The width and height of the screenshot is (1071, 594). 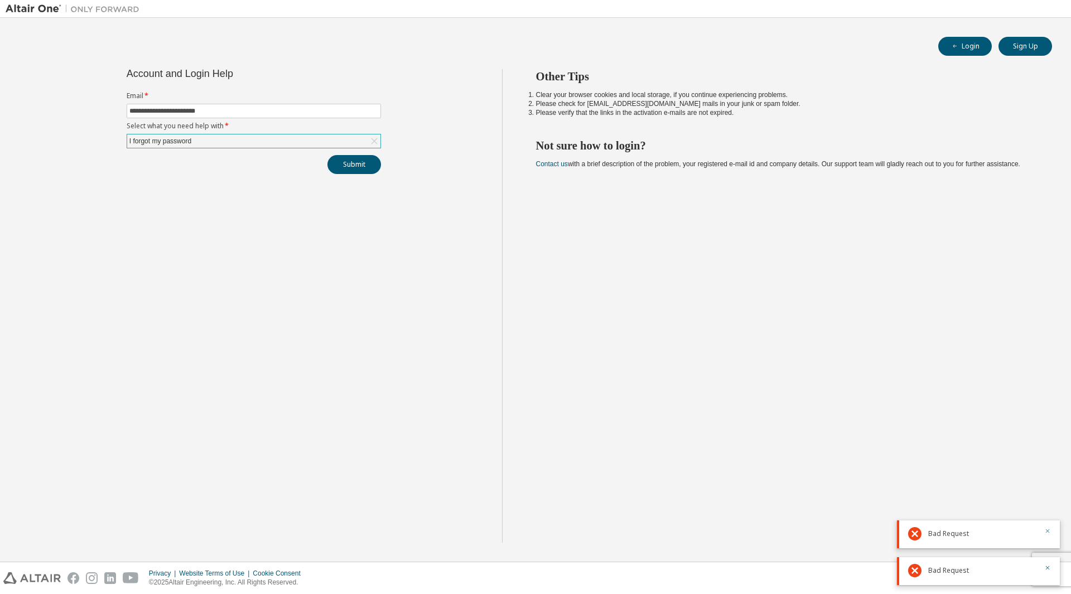 What do you see at coordinates (785, 76) in the screenshot?
I see `h2: Other Tips` at bounding box center [785, 76].